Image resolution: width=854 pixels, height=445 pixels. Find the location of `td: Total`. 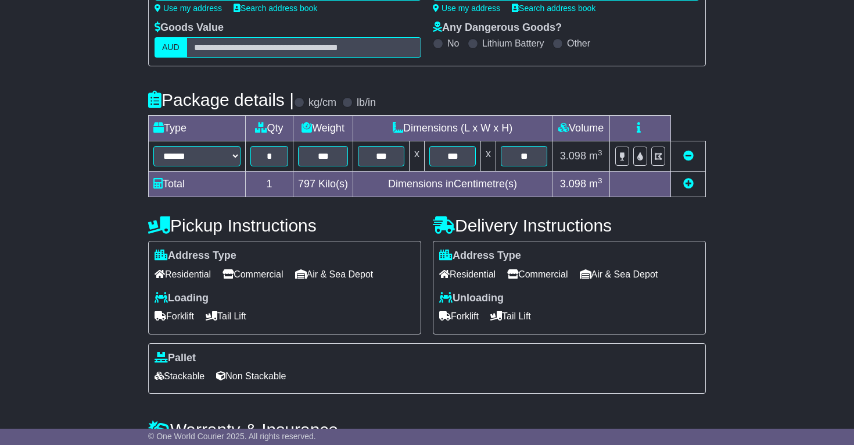

td: Total is located at coordinates (197, 184).